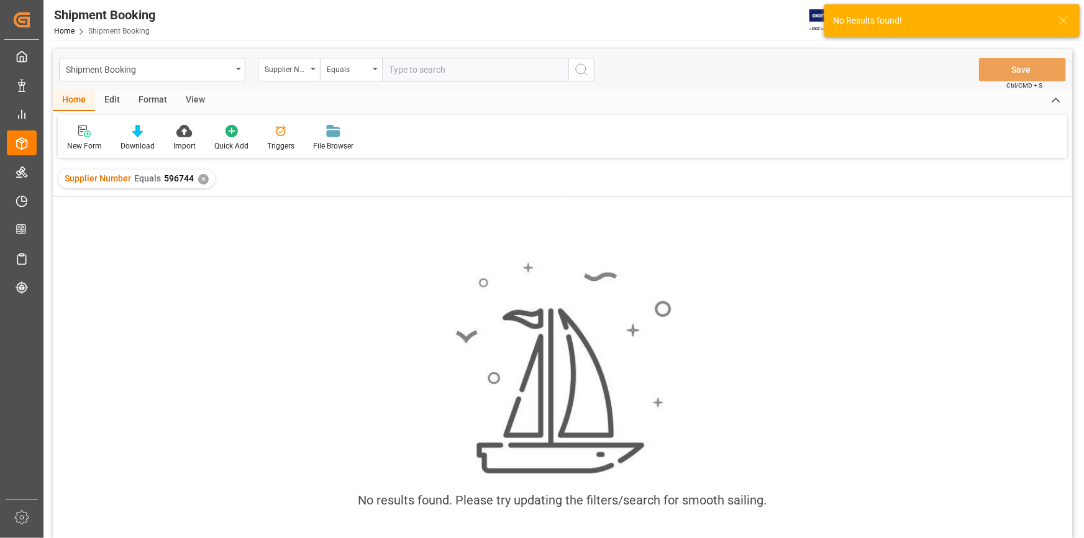 Image resolution: width=1084 pixels, height=538 pixels. What do you see at coordinates (1024, 85) in the screenshot?
I see `span: Ctrl/CMD + S` at bounding box center [1024, 85].